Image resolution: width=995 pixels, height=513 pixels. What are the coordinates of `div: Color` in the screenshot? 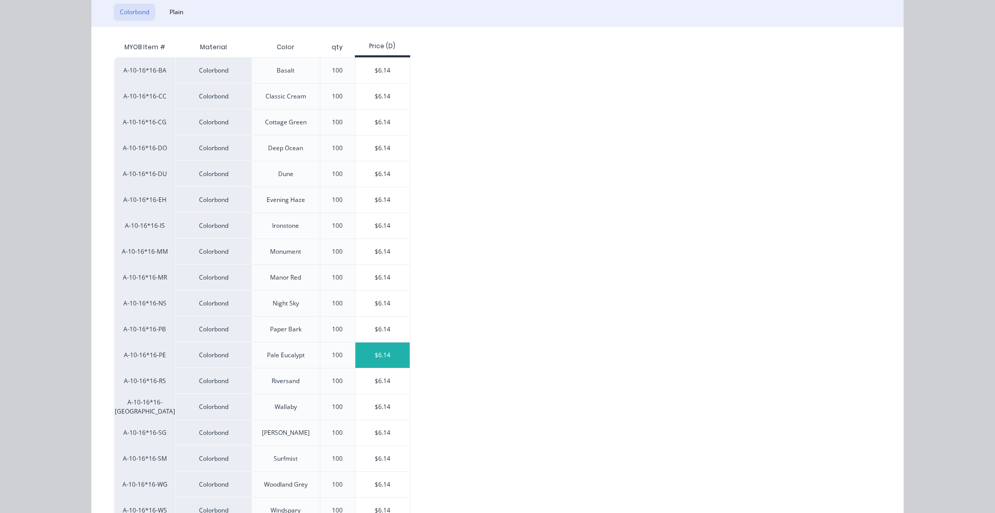 It's located at (285, 47).